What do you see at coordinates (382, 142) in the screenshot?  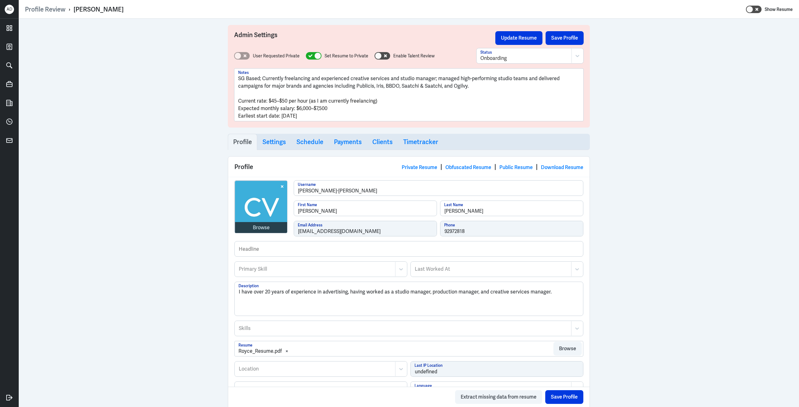 I see `h3: Clients` at bounding box center [382, 142].